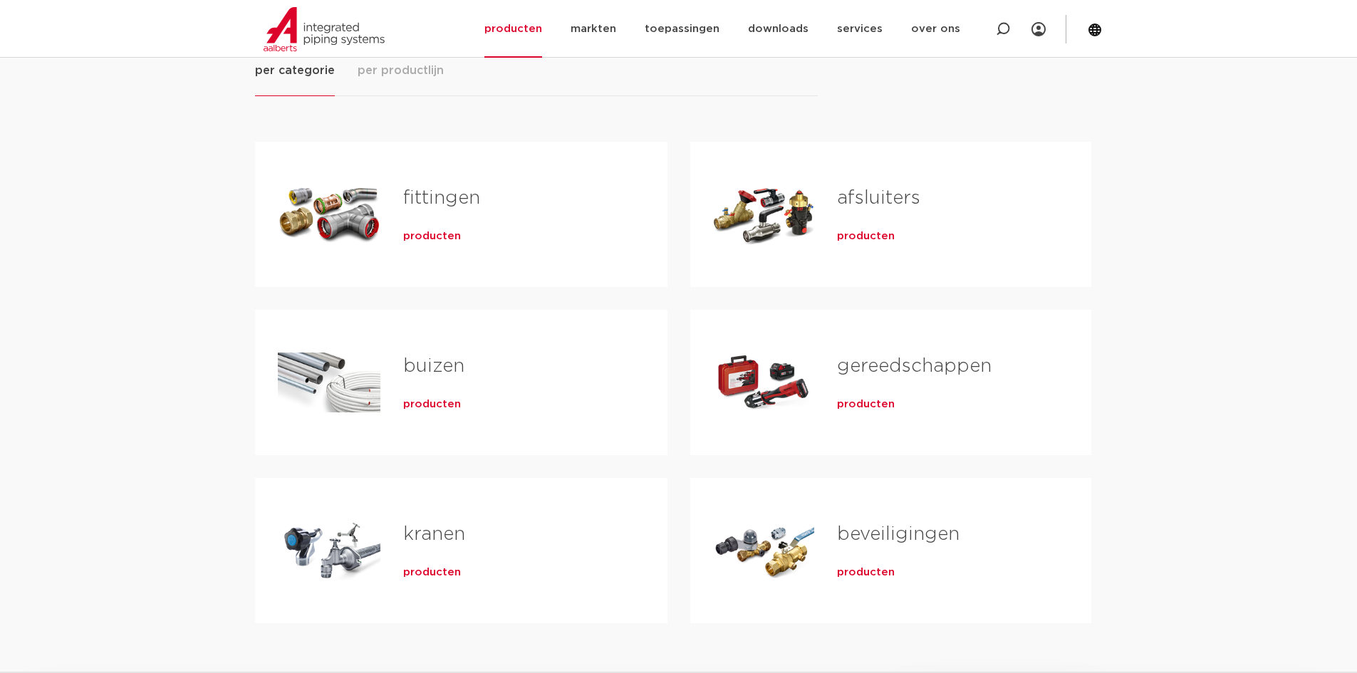 This screenshot has height=673, width=1357. Describe the element at coordinates (434, 534) in the screenshot. I see `a: kranen` at that location.